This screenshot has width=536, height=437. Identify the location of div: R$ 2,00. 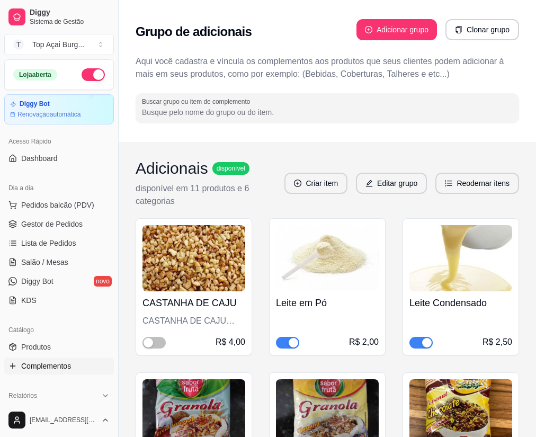
(364, 342).